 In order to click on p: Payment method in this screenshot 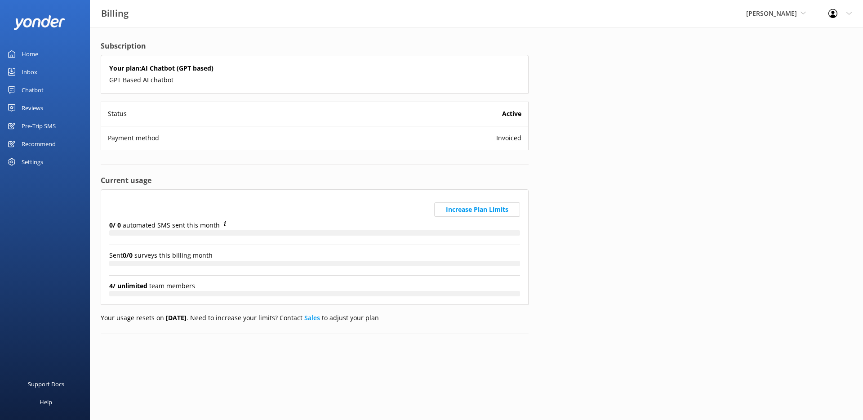, I will do `click(134, 138)`.